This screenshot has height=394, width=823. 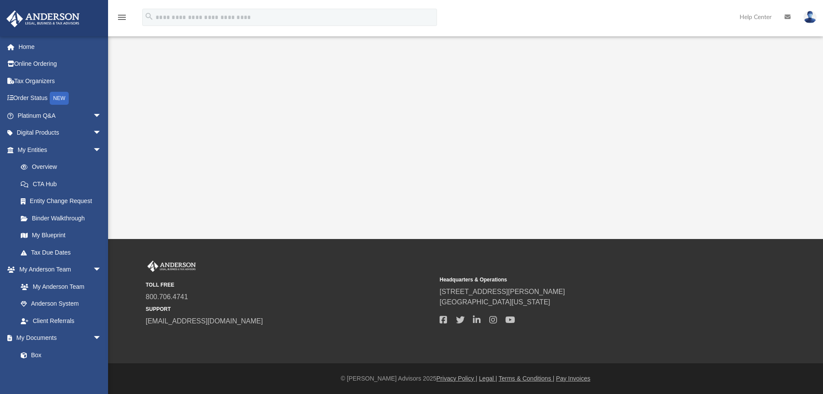 What do you see at coordinates (58, 338) in the screenshot?
I see `a: My Documentsarrow_drop_down` at bounding box center [58, 338].